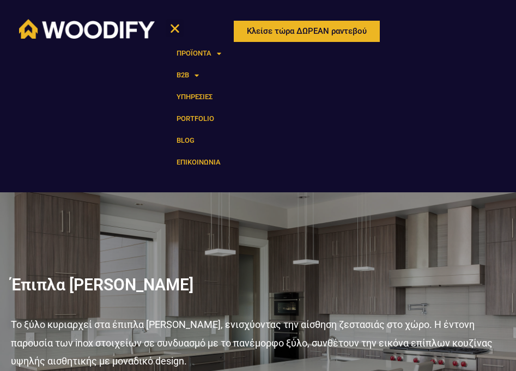 Image resolution: width=516 pixels, height=371 pixels. Describe the element at coordinates (199, 75) in the screenshot. I see `a: B2B` at that location.